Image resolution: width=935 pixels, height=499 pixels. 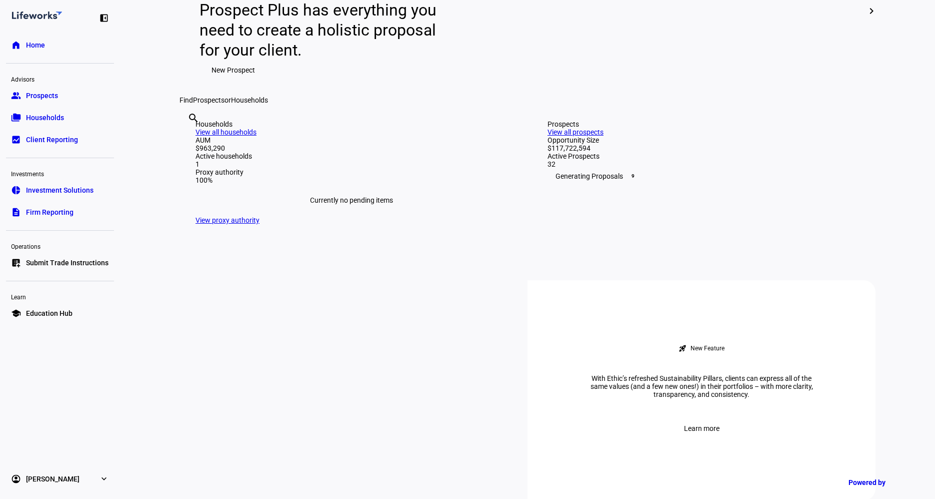 What do you see at coordinates (60, 118) in the screenshot?
I see `a: folder_copyHouseholds` at bounding box center [60, 118].